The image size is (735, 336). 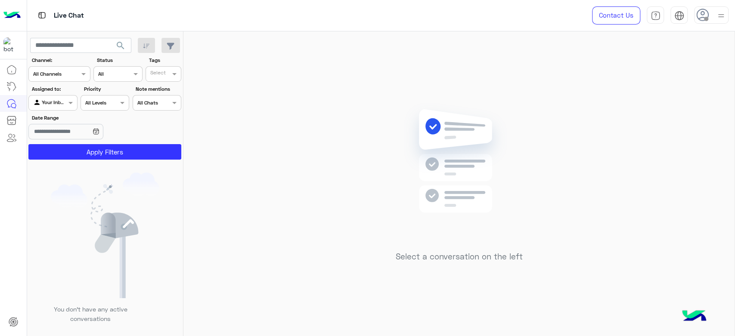 I want to click on button: search, so click(x=121, y=47).